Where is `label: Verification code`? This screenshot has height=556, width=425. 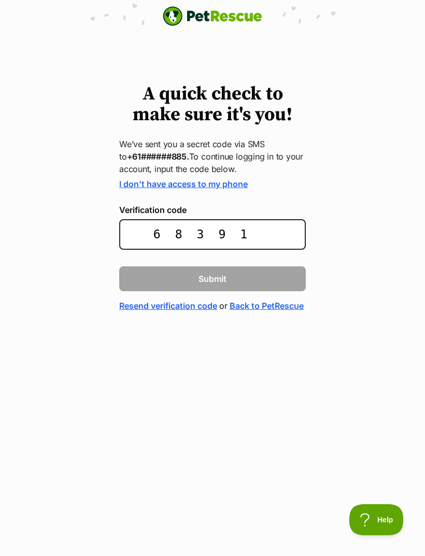
label: Verification code is located at coordinates (212, 210).